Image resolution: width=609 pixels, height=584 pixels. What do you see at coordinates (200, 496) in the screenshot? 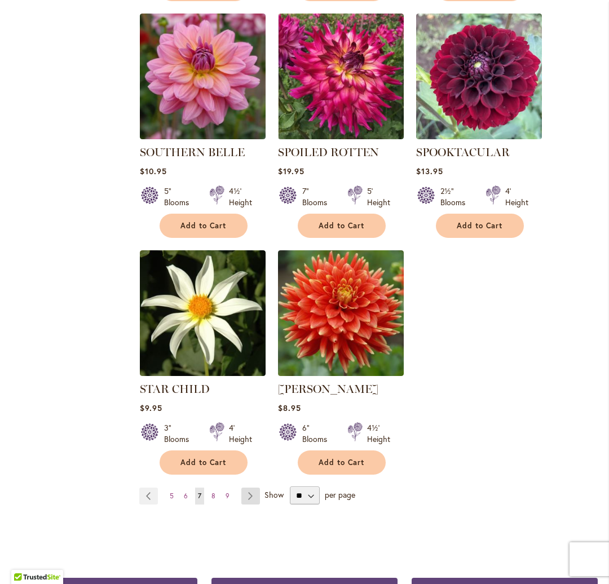
I see `span: 7` at bounding box center [200, 496].